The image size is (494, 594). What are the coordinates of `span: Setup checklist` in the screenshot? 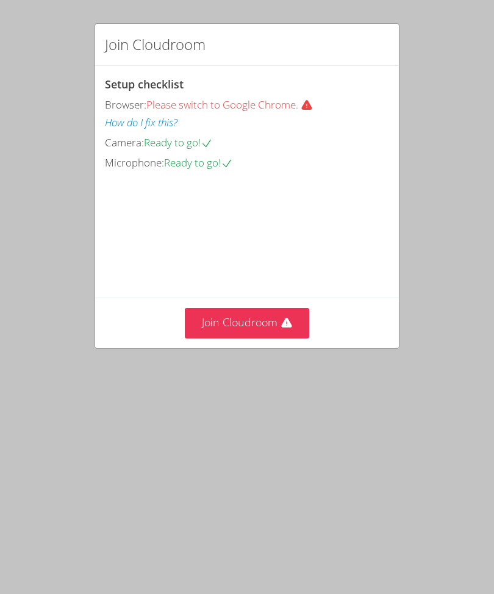 It's located at (144, 84).